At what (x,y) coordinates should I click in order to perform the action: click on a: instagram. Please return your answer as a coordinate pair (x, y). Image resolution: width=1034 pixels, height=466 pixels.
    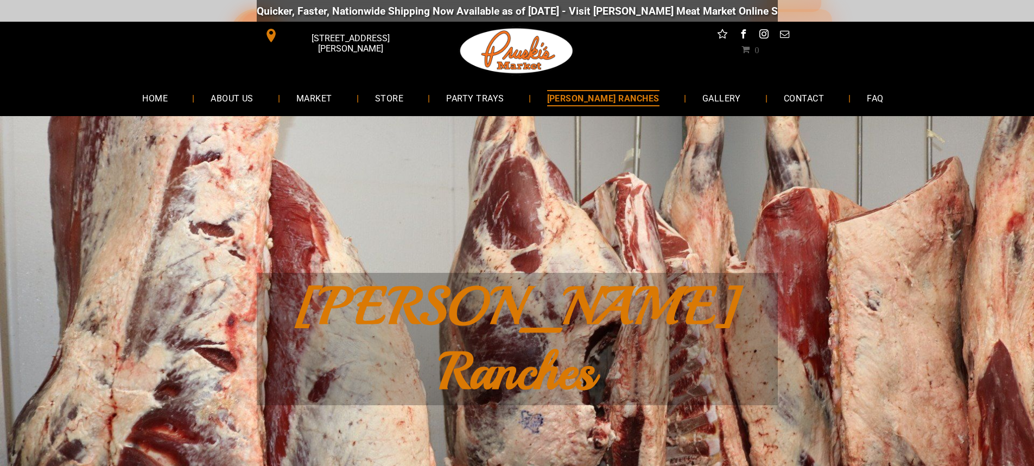
    Looking at the image, I should click on (764, 35).